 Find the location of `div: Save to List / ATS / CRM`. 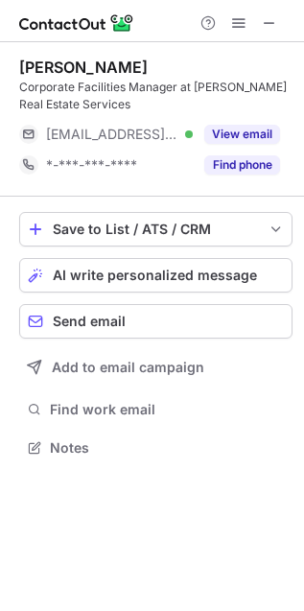

div: Save to List / ATS / CRM is located at coordinates (155, 229).